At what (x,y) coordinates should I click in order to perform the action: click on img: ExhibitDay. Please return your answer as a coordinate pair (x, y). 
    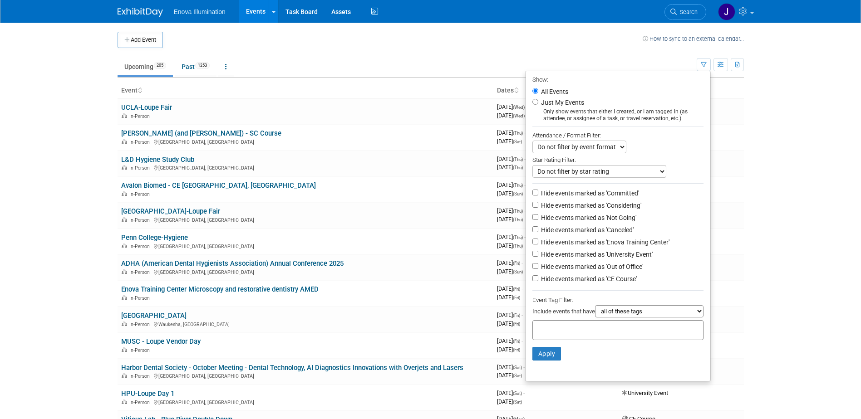
    Looking at the image, I should click on (140, 12).